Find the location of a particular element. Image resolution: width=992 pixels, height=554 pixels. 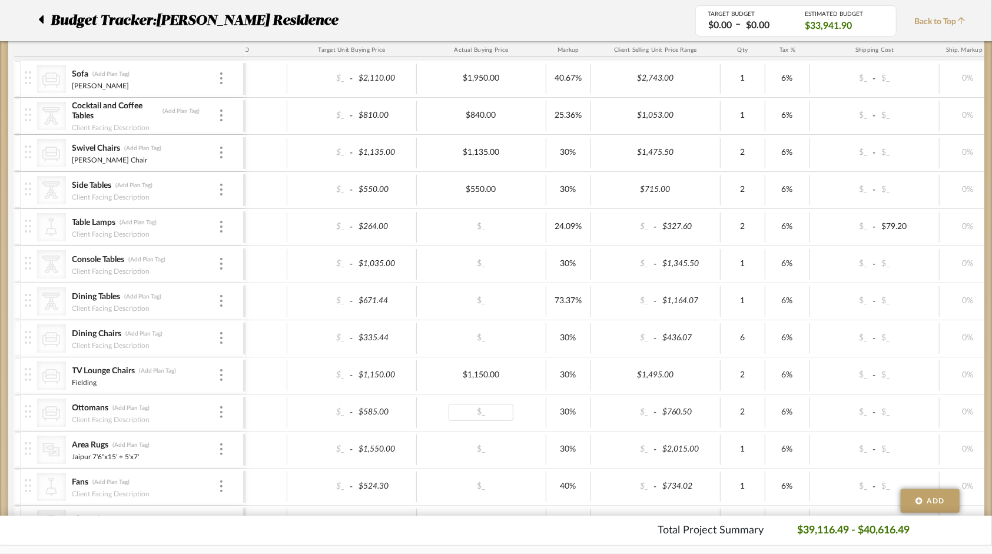

p: $39,116.49 - $40,616.49 is located at coordinates (853, 531).